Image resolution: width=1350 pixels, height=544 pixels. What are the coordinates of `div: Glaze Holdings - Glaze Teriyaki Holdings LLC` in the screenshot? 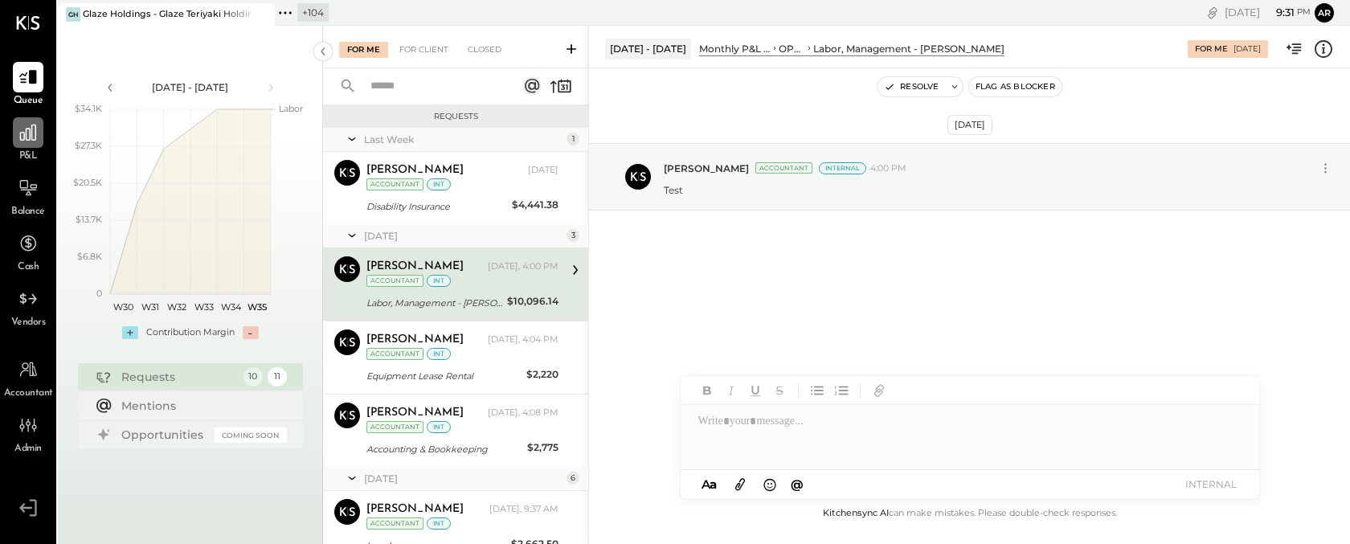 It's located at (166, 14).